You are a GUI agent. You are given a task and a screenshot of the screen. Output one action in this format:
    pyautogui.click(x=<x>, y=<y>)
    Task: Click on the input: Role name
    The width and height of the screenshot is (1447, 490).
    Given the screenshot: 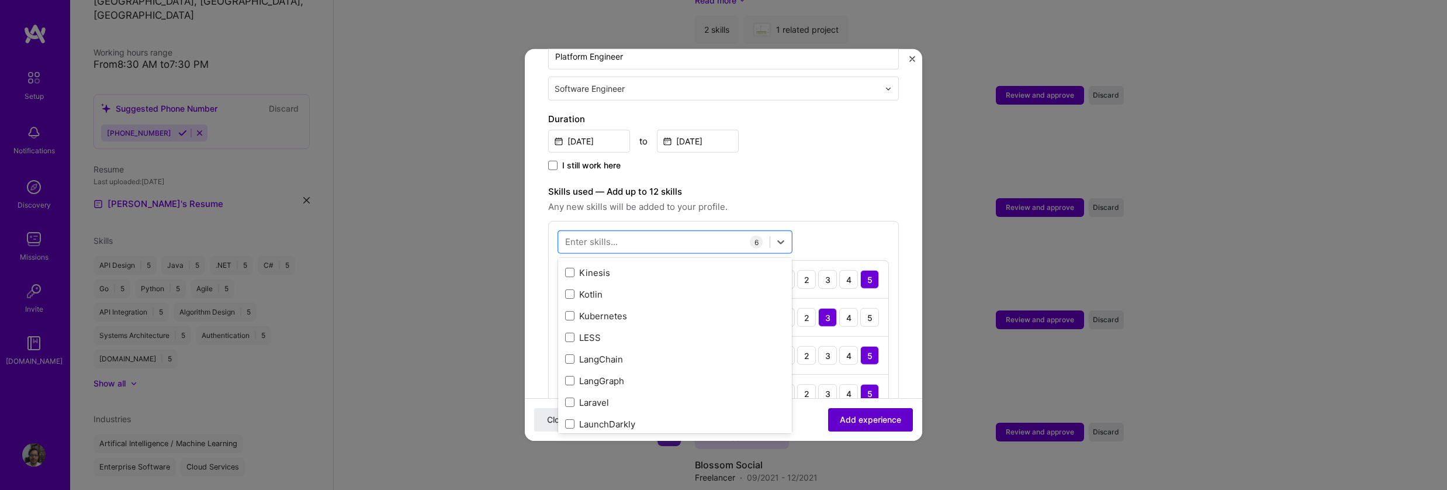 What is the action you would take?
    pyautogui.click(x=724, y=57)
    